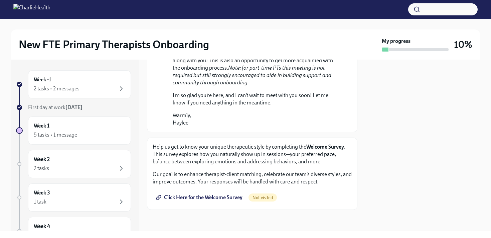  Describe the element at coordinates (74, 197) in the screenshot. I see `a: Week 31 task` at that location.